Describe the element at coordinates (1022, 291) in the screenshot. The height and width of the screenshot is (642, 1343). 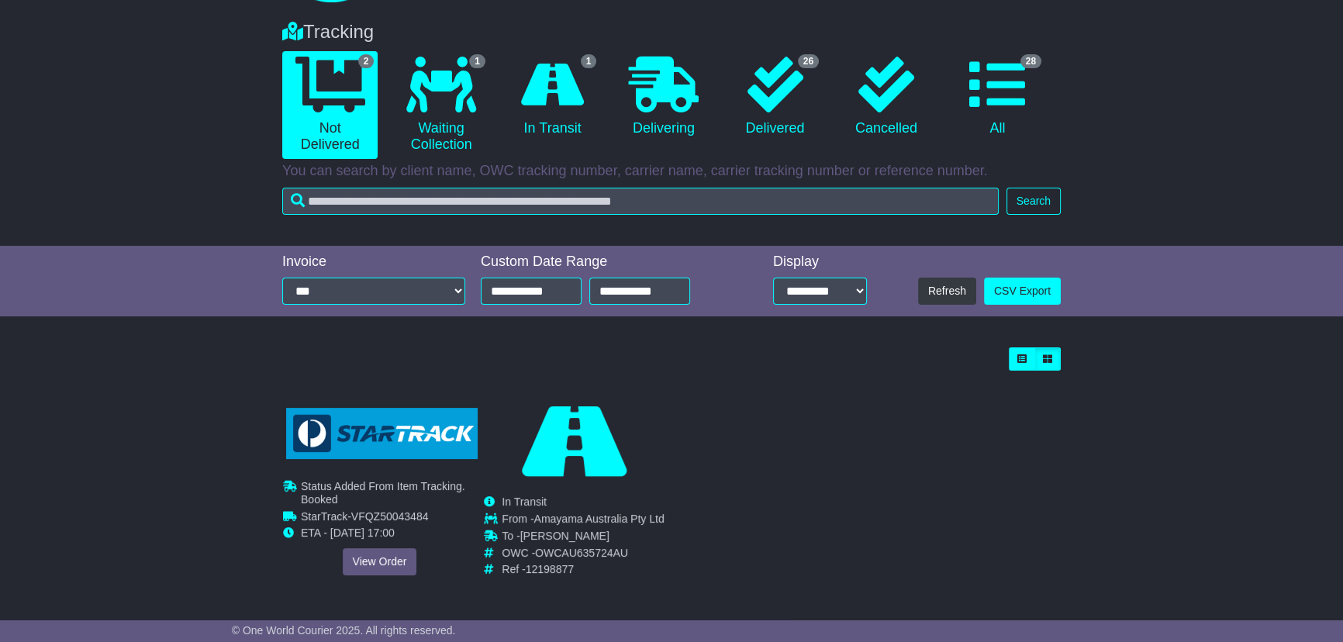
I see `a: CSV Export` at that location.